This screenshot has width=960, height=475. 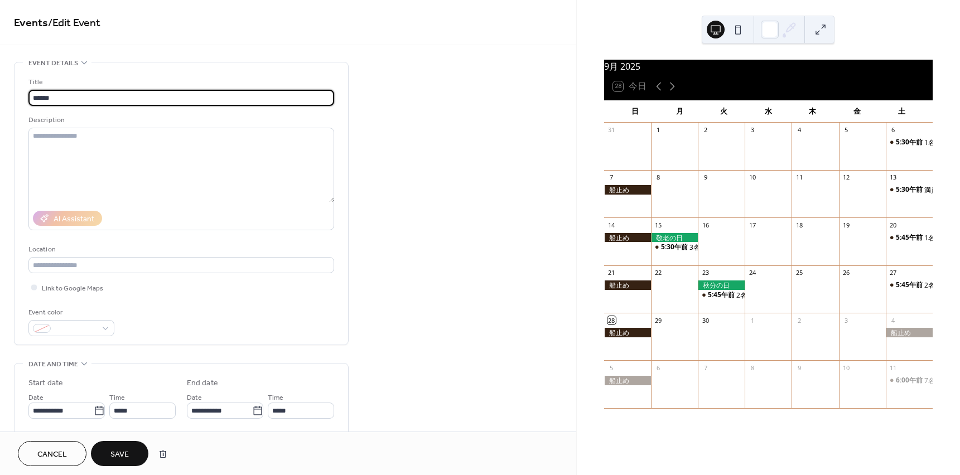 What do you see at coordinates (611, 273) in the screenshot?
I see `div: 21` at bounding box center [611, 273].